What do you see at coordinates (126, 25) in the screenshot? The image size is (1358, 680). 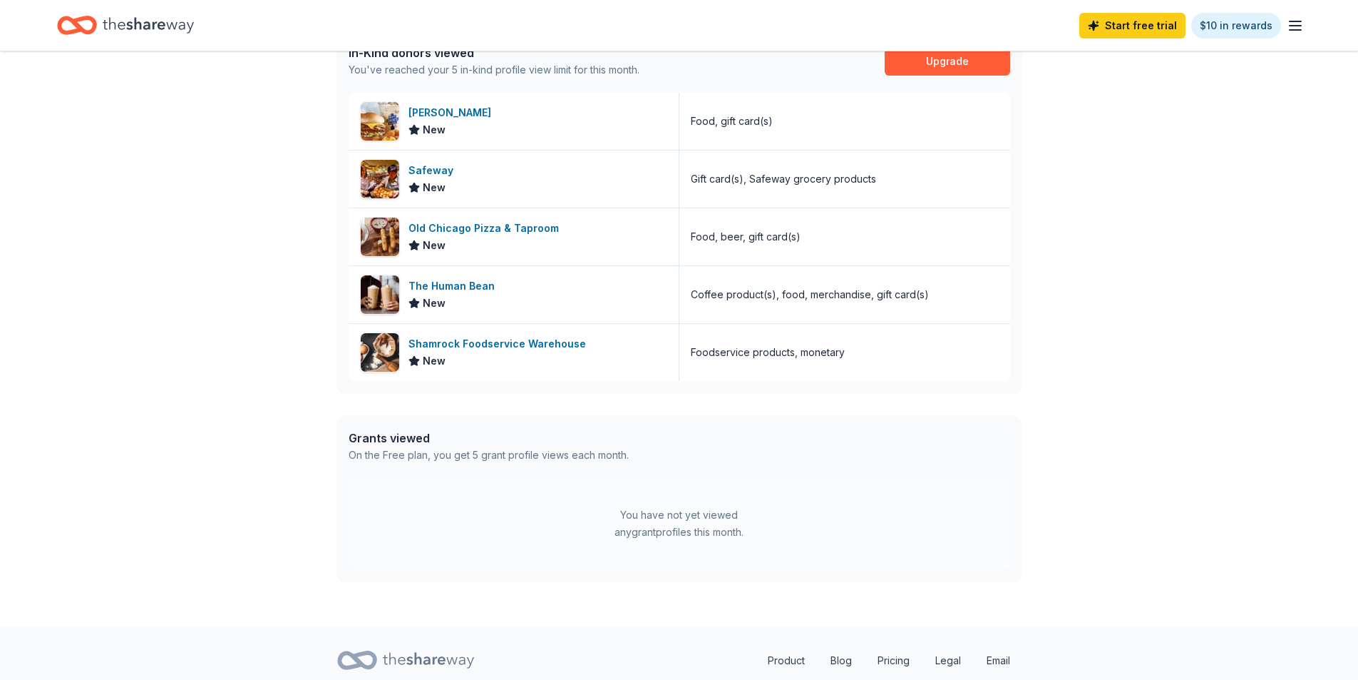 I see `a: Home` at bounding box center [126, 25].